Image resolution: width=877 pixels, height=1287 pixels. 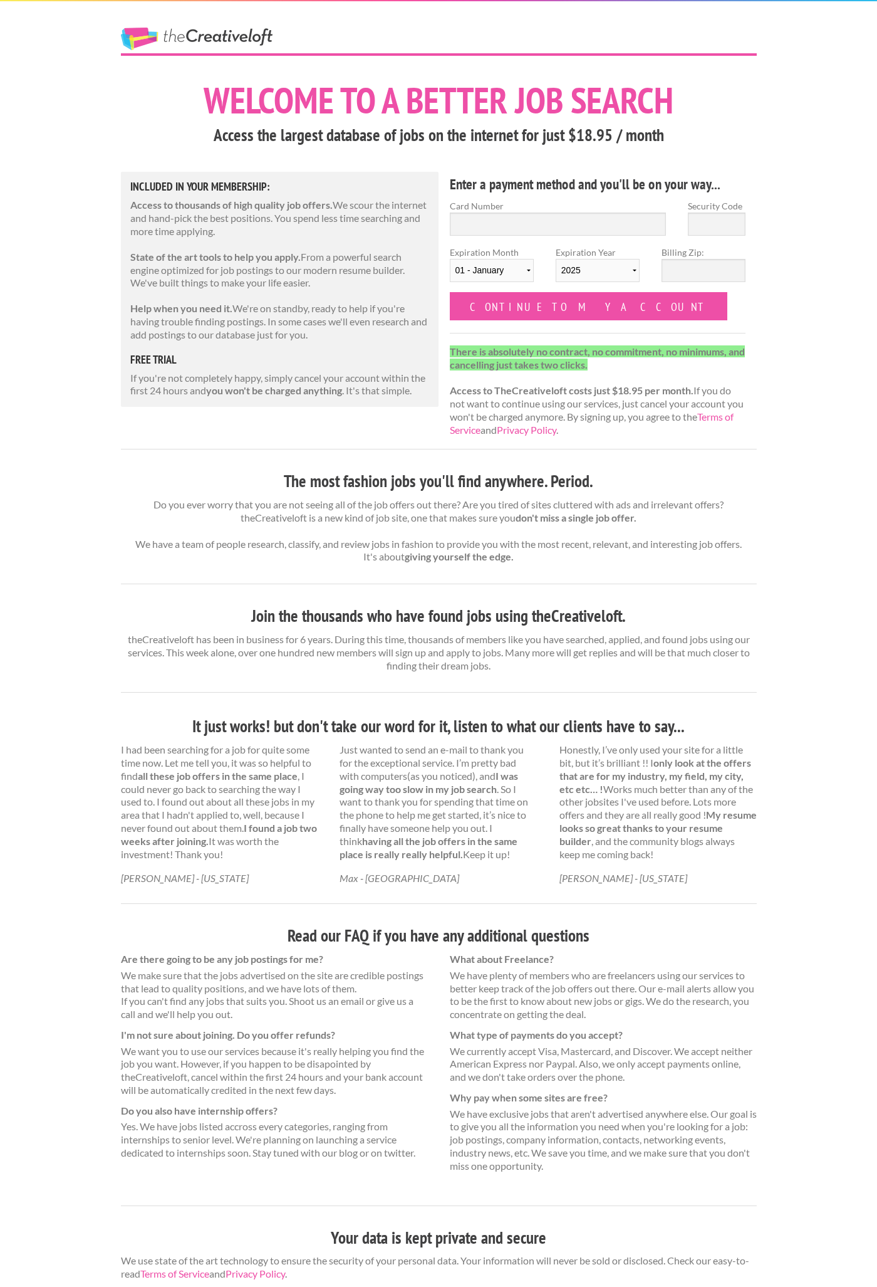 What do you see at coordinates (658, 802) in the screenshot?
I see `p: Honestly, I’ve only used your site for a little bit, but it’s brilliant !! I Works much better th...` at bounding box center [658, 802].